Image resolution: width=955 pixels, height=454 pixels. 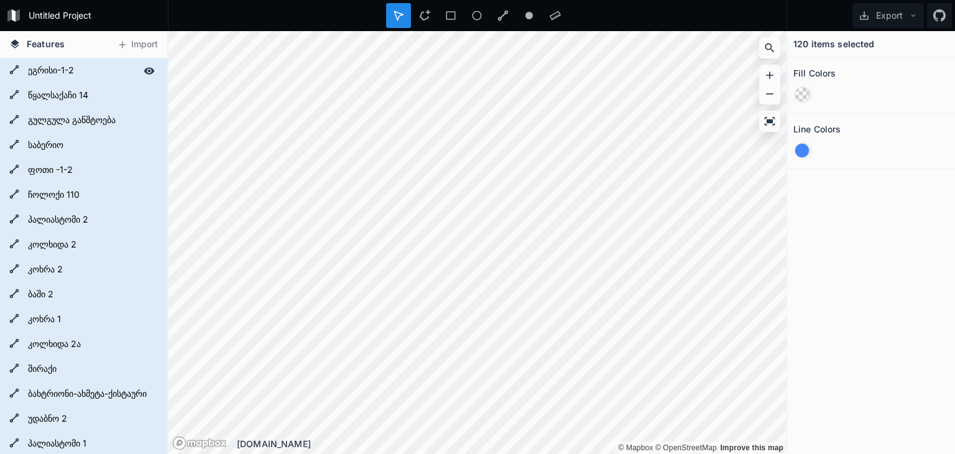 I want to click on a: Mapbox logo, so click(x=200, y=443).